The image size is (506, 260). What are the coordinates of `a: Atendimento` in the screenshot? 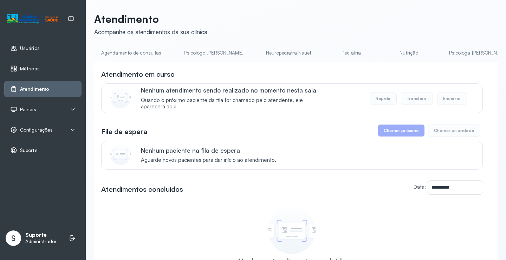 It's located at (43, 89).